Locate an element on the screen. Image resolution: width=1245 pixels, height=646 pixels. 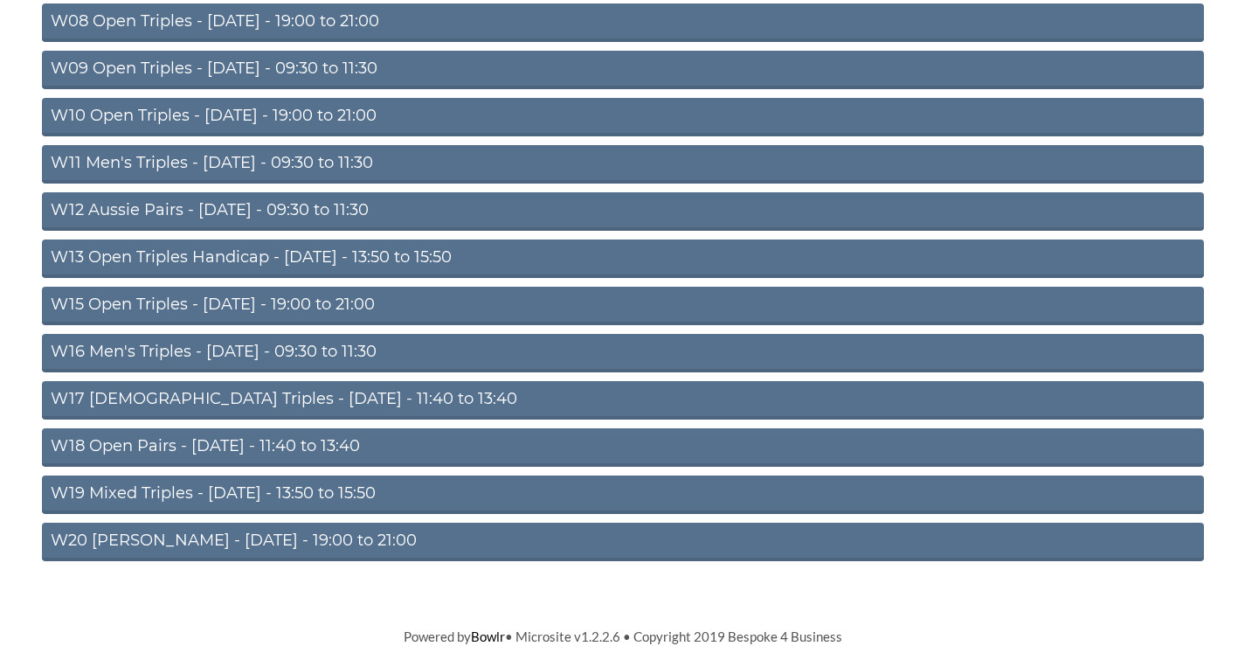
span: Powered by • Microsite v1.2.2.6 • Copyright 2019 Bespoke 4 Business is located at coordinates (623, 636).